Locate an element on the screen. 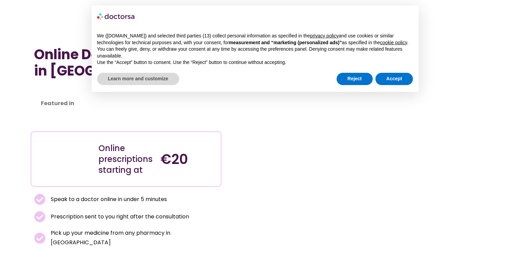 This screenshot has height=264, width=510. img: logo is located at coordinates (116, 16).